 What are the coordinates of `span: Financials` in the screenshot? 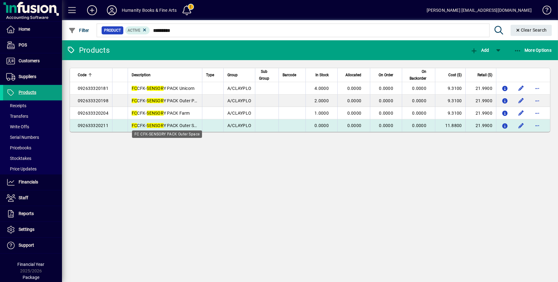 It's located at (28, 182).